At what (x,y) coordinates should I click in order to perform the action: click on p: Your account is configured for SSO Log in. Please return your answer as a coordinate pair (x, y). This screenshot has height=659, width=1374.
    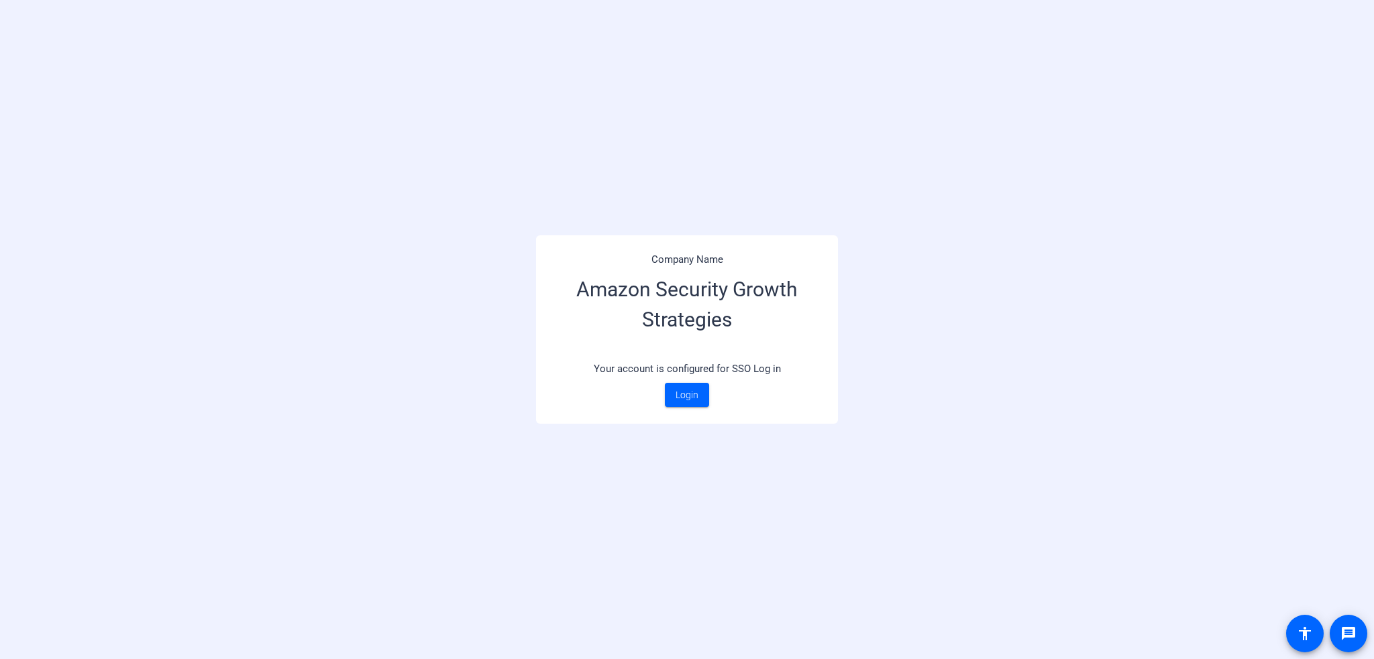
    Looking at the image, I should click on (687, 369).